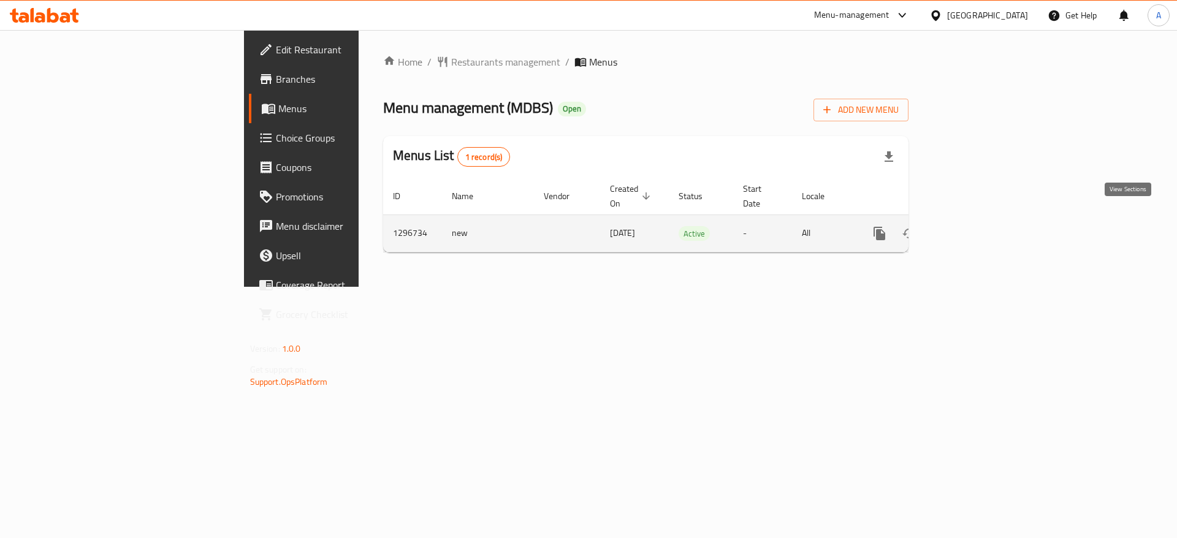  I want to click on span: Restaurants management, so click(506, 62).